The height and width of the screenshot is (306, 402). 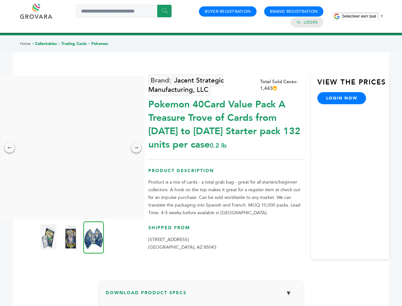 I want to click on a: Login, so click(x=311, y=22).